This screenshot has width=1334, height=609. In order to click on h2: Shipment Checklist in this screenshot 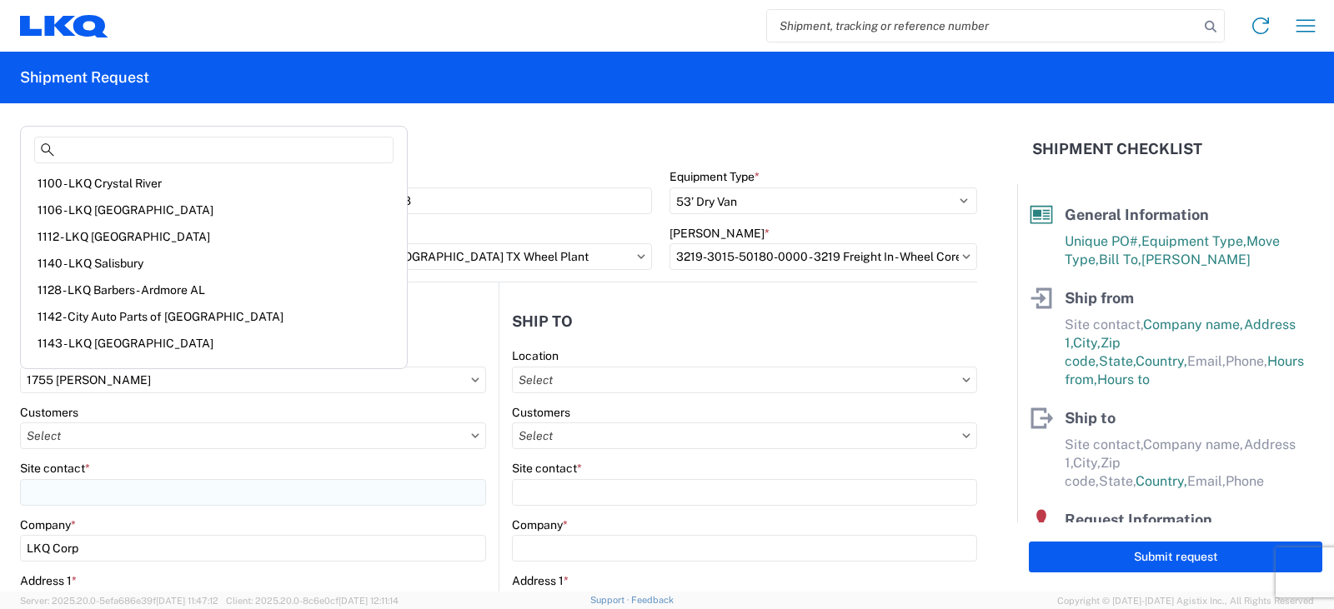, I will do `click(1117, 149)`.